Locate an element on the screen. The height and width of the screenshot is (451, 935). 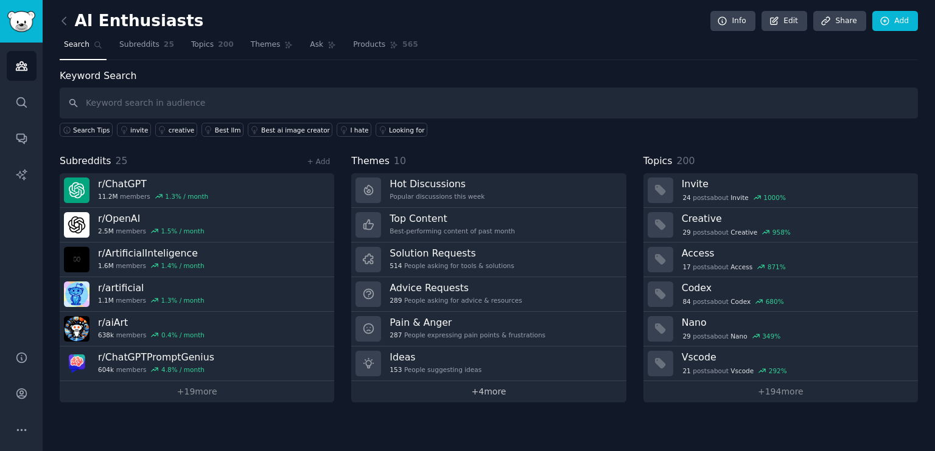
span: 638k is located at coordinates (106, 335).